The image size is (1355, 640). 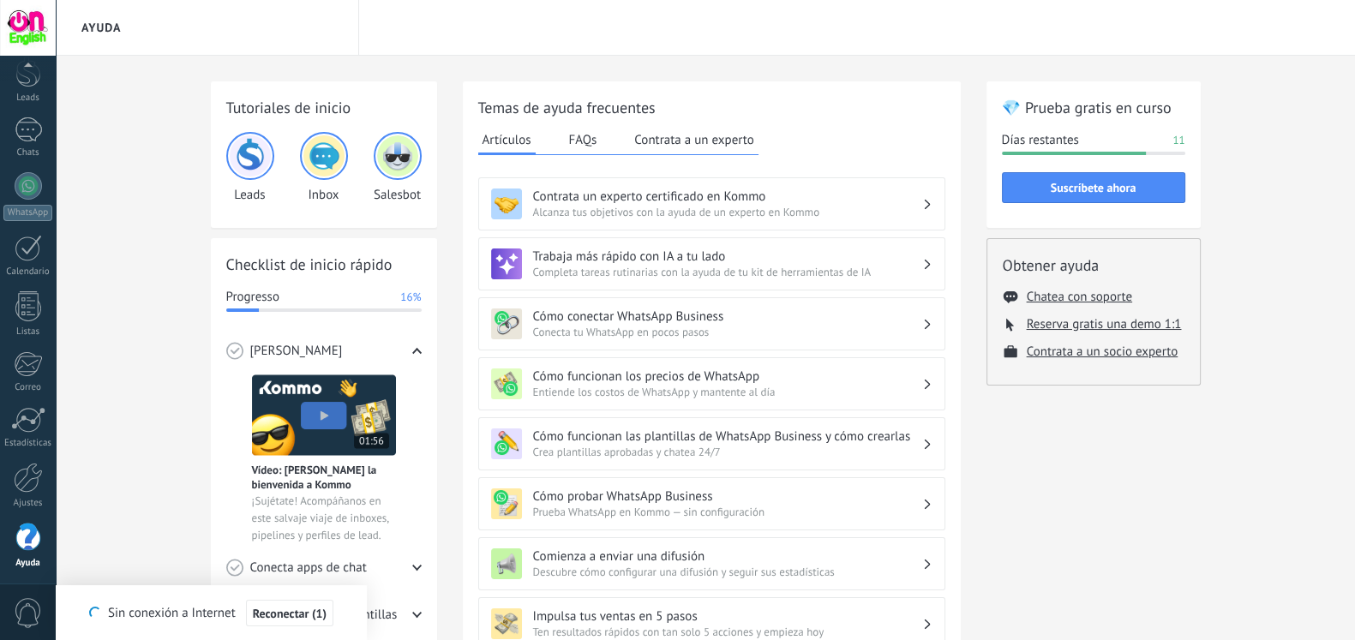 I want to click on span: Alcanza tus objetivos con la ayuda de un experto en Kommo, so click(x=728, y=212).